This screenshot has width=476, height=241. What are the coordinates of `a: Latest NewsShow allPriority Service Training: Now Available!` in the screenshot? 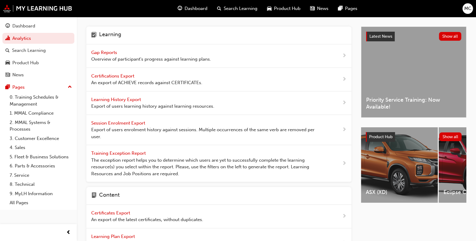 It's located at (414, 72).